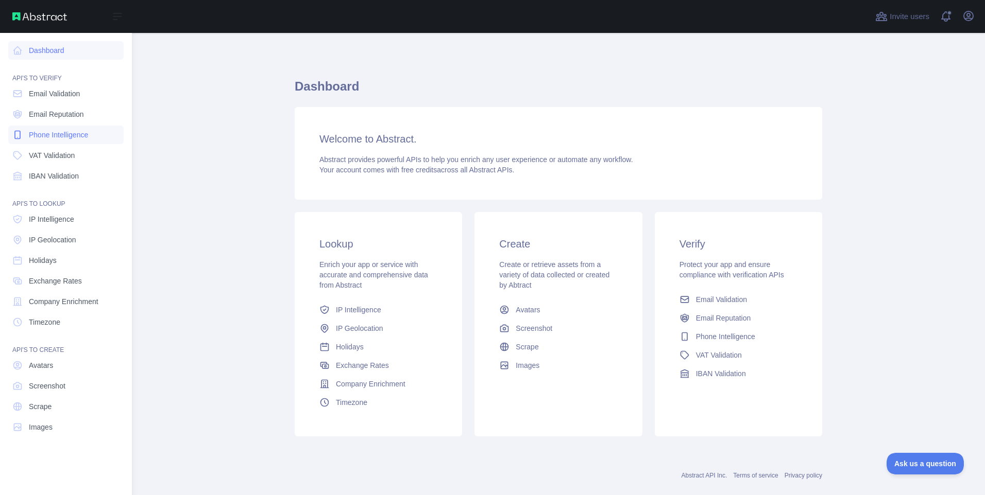  Describe the element at coordinates (66, 198) in the screenshot. I see `div: API'S TO LOOKUP` at that location.